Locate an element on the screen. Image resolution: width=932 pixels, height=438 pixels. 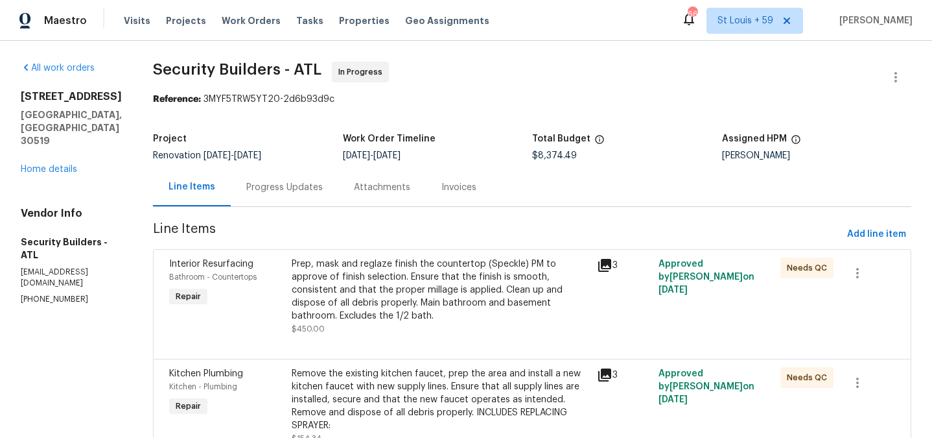
span: Geo Assignments is located at coordinates (447, 21).